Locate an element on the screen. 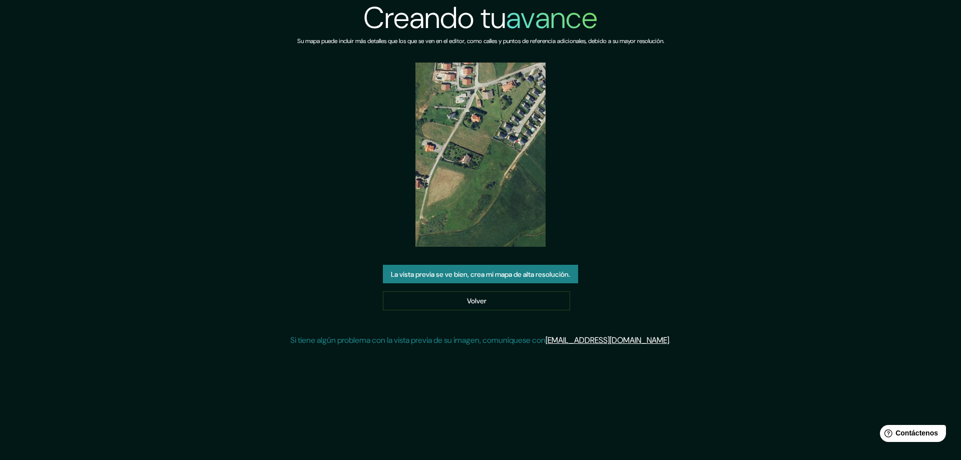 This screenshot has height=460, width=961. font: Contáctenos is located at coordinates (45, 12).